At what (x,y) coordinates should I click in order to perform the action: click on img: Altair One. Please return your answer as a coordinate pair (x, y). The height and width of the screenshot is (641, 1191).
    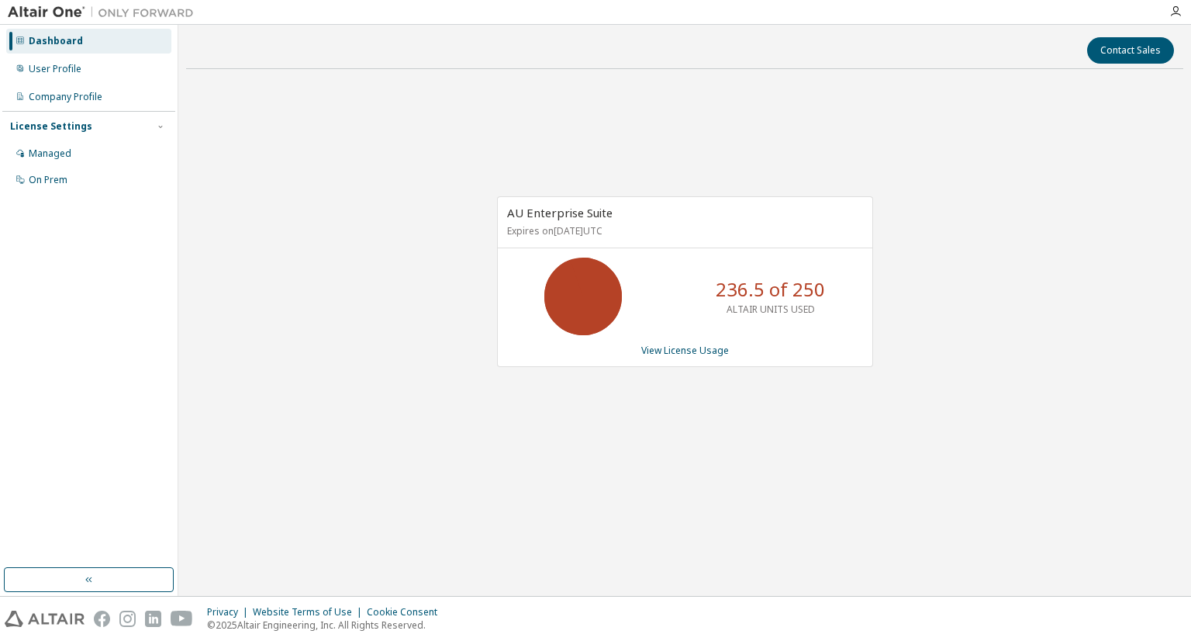
    Looking at the image, I should click on (105, 12).